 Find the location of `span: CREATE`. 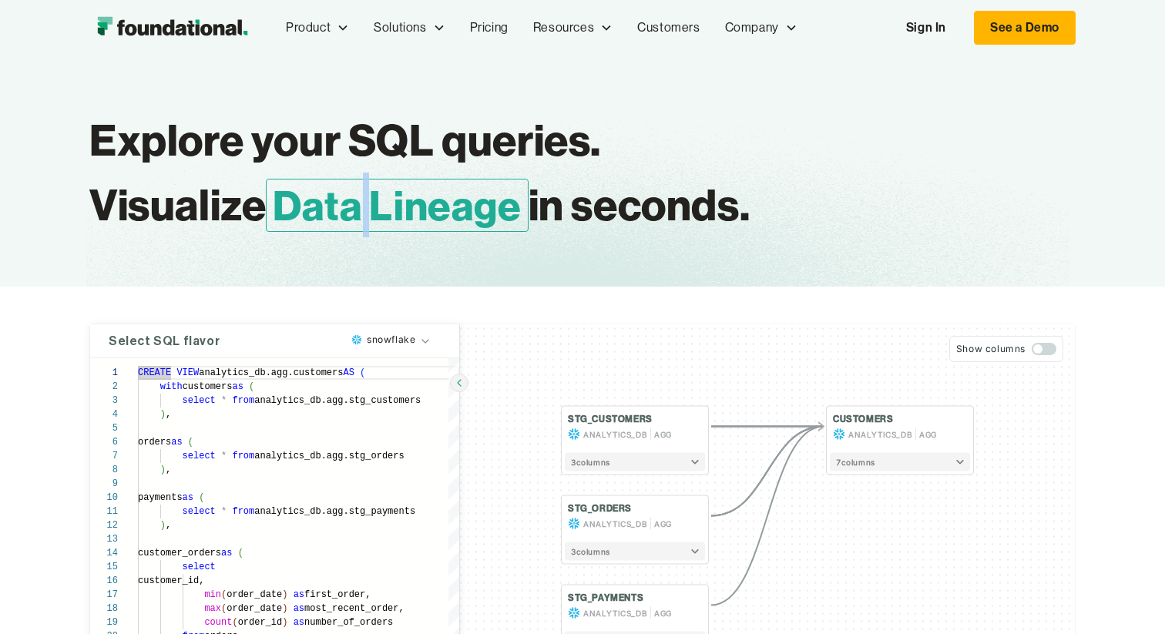

span: CREATE is located at coordinates (154, 373).